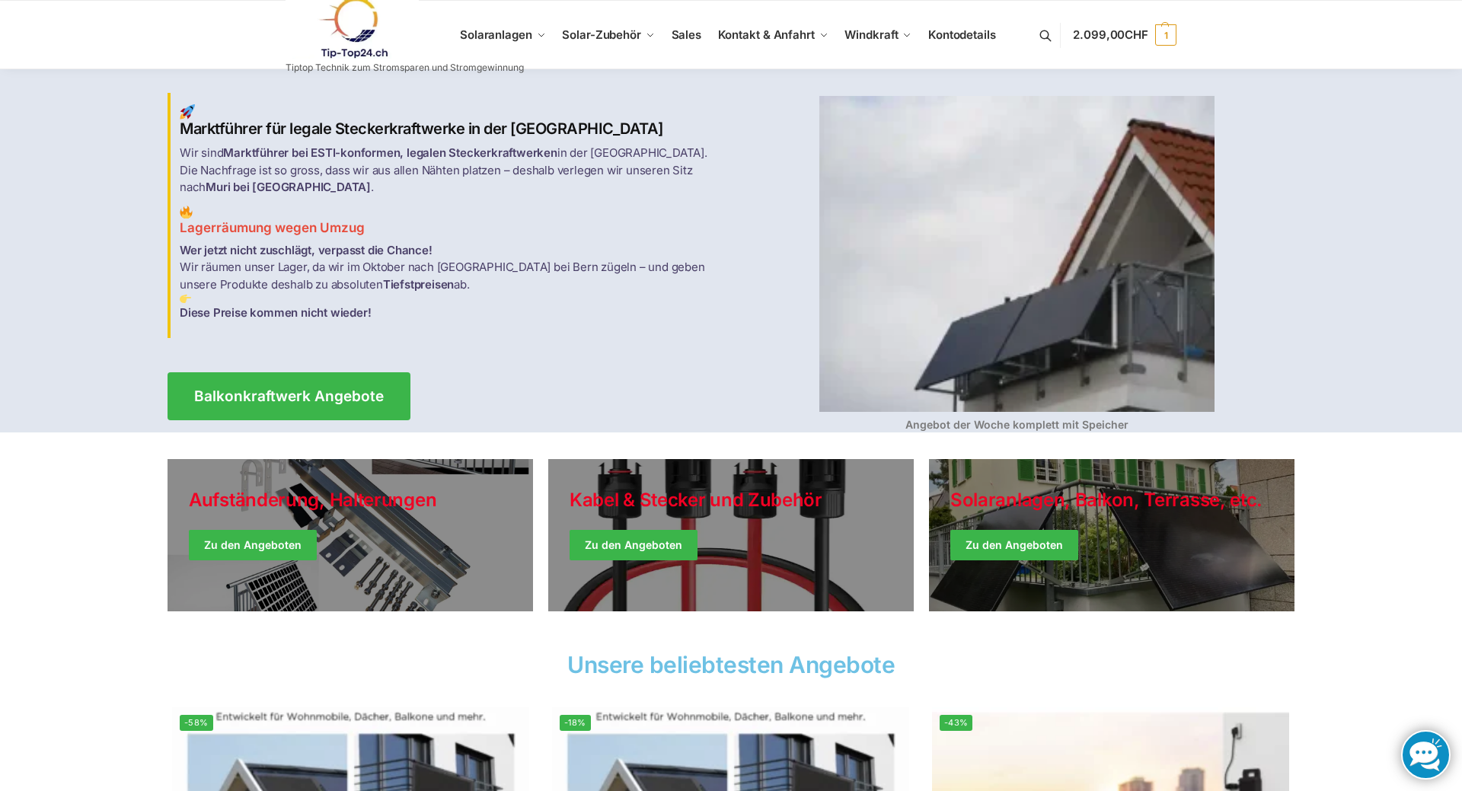 The image size is (1462, 791). What do you see at coordinates (451, 222) in the screenshot?
I see `h3: Lagerräumung wegen Umzug` at bounding box center [451, 222].